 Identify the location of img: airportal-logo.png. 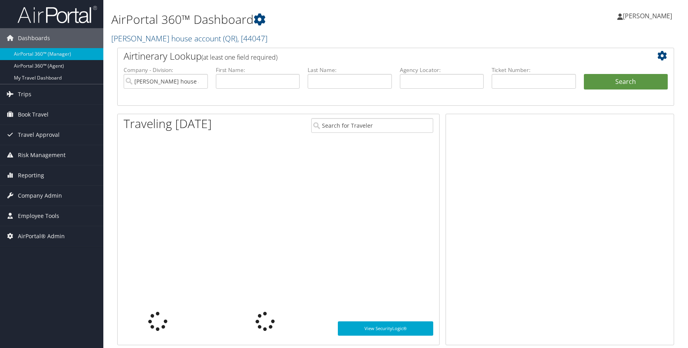
(57, 14).